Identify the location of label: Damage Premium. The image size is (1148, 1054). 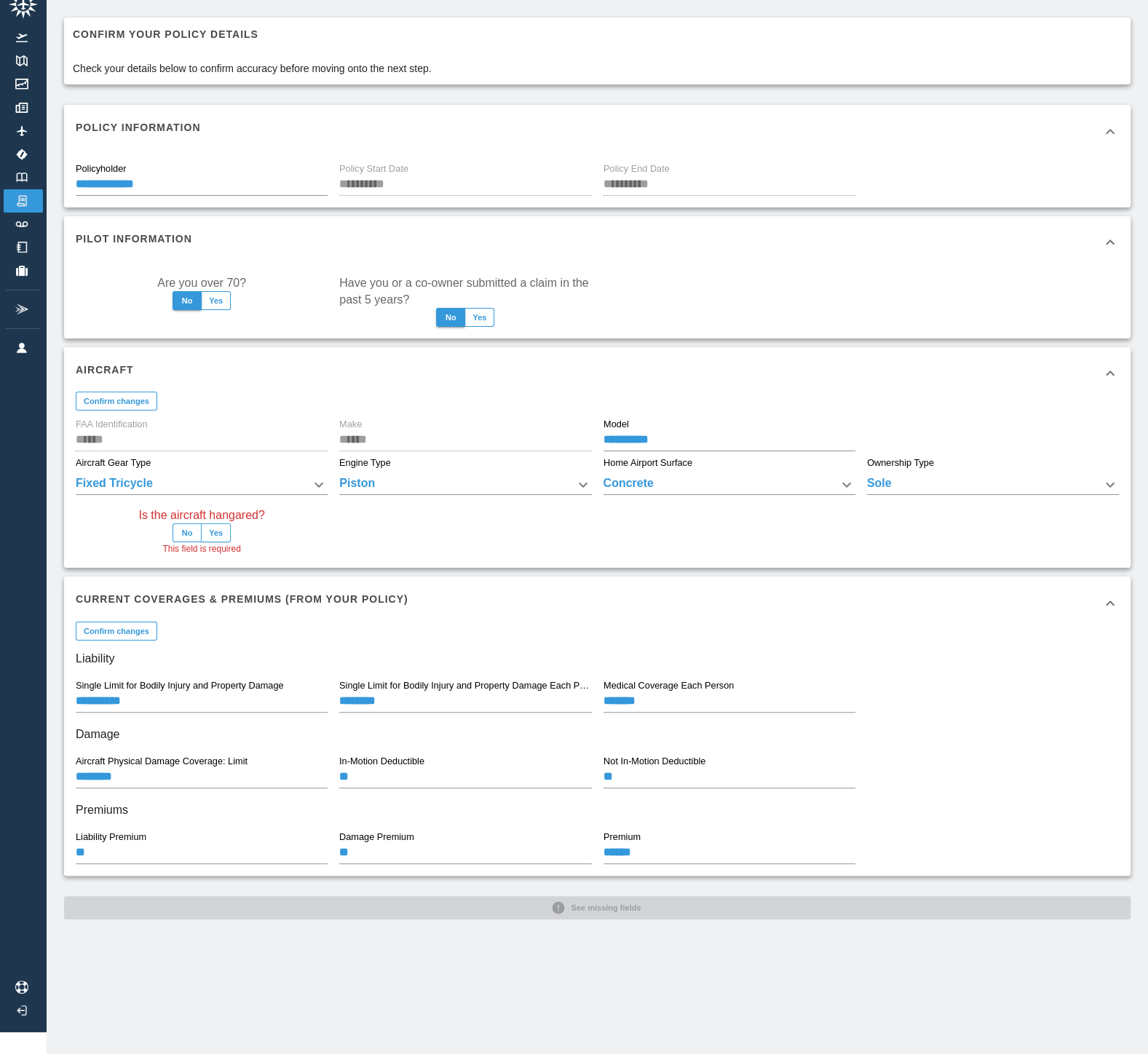
(376, 837).